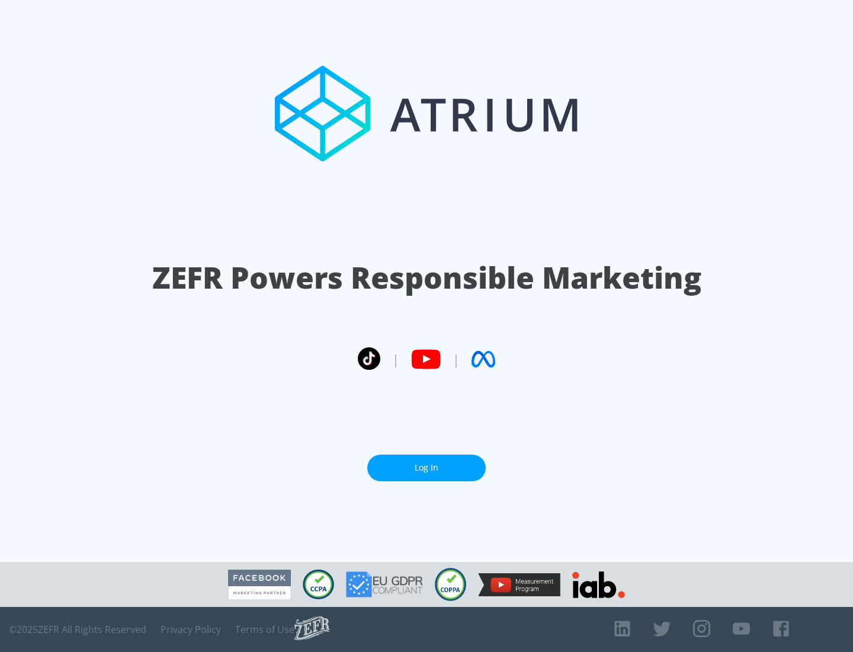 This screenshot has height=652, width=853. I want to click on a: Log In, so click(427, 467).